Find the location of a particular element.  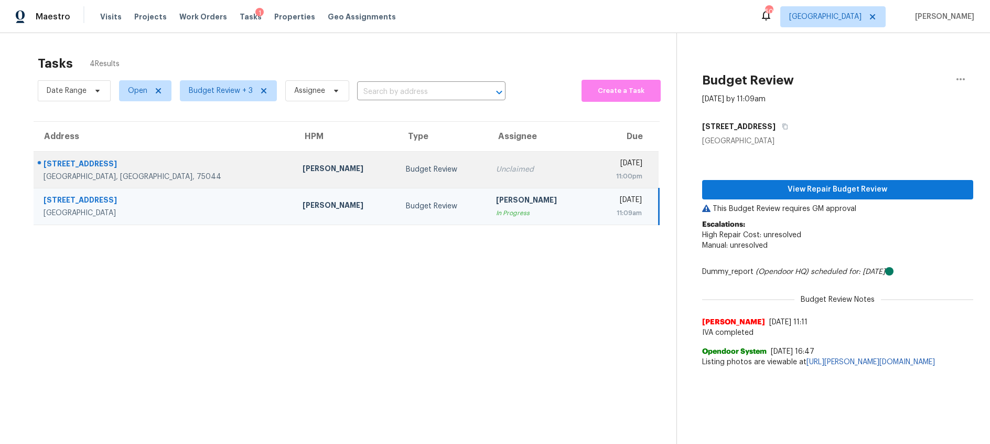

th: Type is located at coordinates (443, 136).